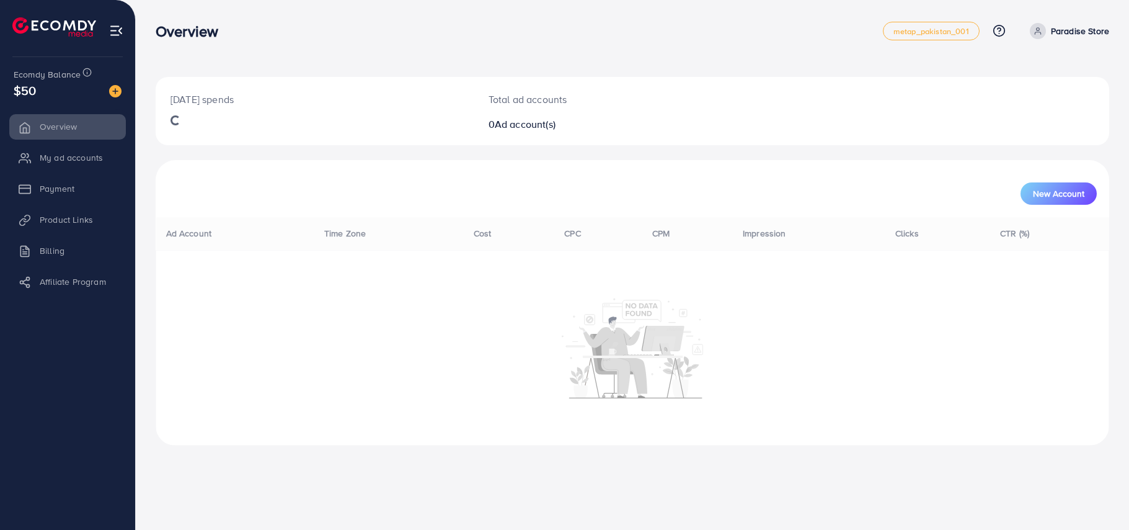  I want to click on span: $50, so click(25, 90).